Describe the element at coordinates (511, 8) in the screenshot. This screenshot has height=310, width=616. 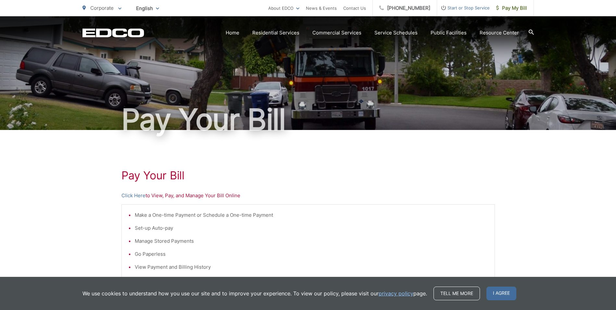
I see `span: Pay My Bill` at that location.